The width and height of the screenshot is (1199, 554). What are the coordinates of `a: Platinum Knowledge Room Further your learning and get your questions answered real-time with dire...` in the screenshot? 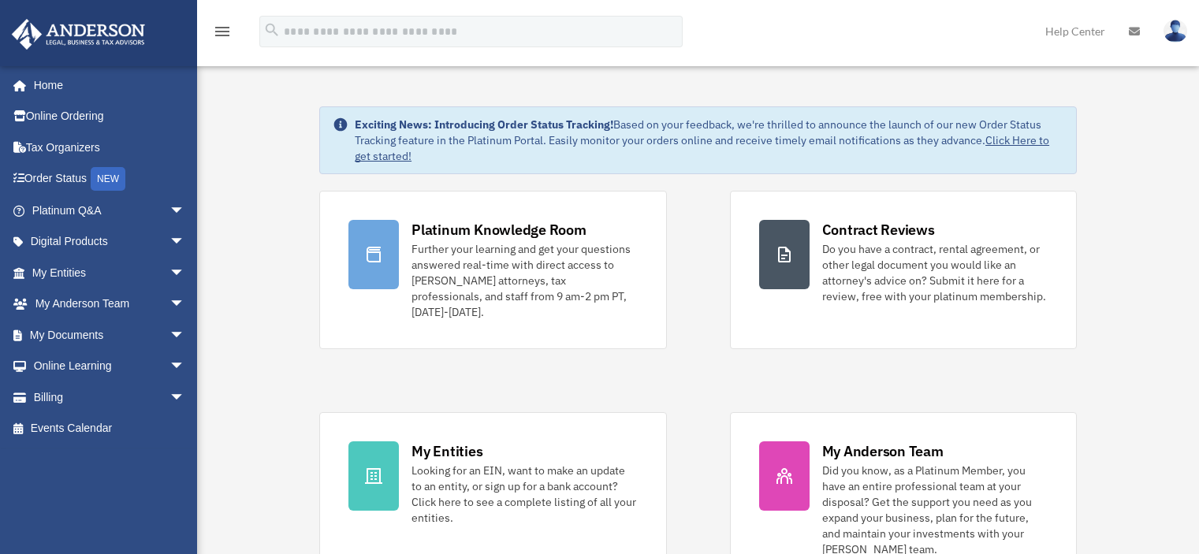 It's located at (493, 270).